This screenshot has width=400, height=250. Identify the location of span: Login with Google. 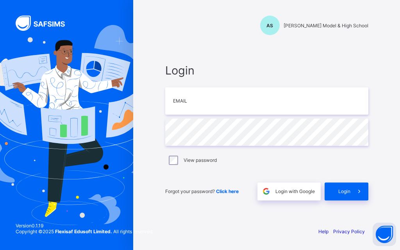
(295, 191).